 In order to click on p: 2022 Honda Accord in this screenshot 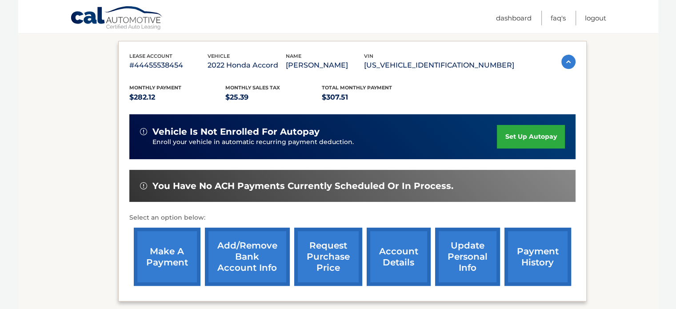, I will do `click(247, 65)`.